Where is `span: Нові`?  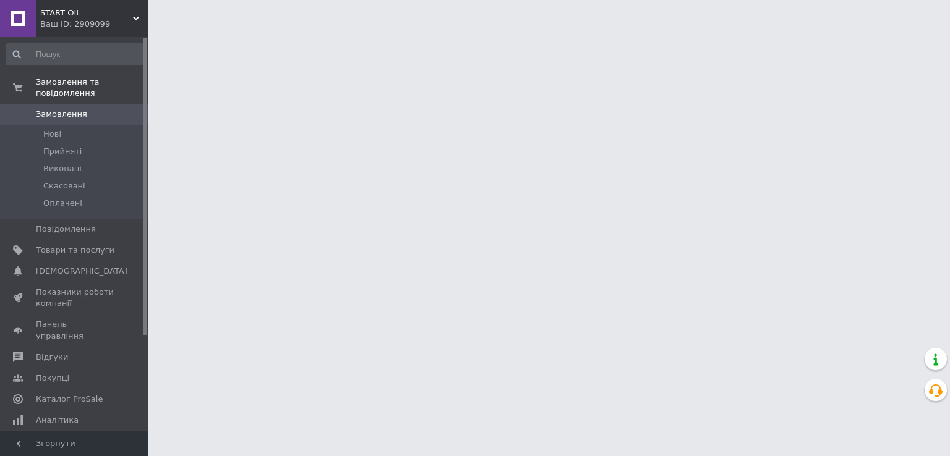 span: Нові is located at coordinates (52, 134).